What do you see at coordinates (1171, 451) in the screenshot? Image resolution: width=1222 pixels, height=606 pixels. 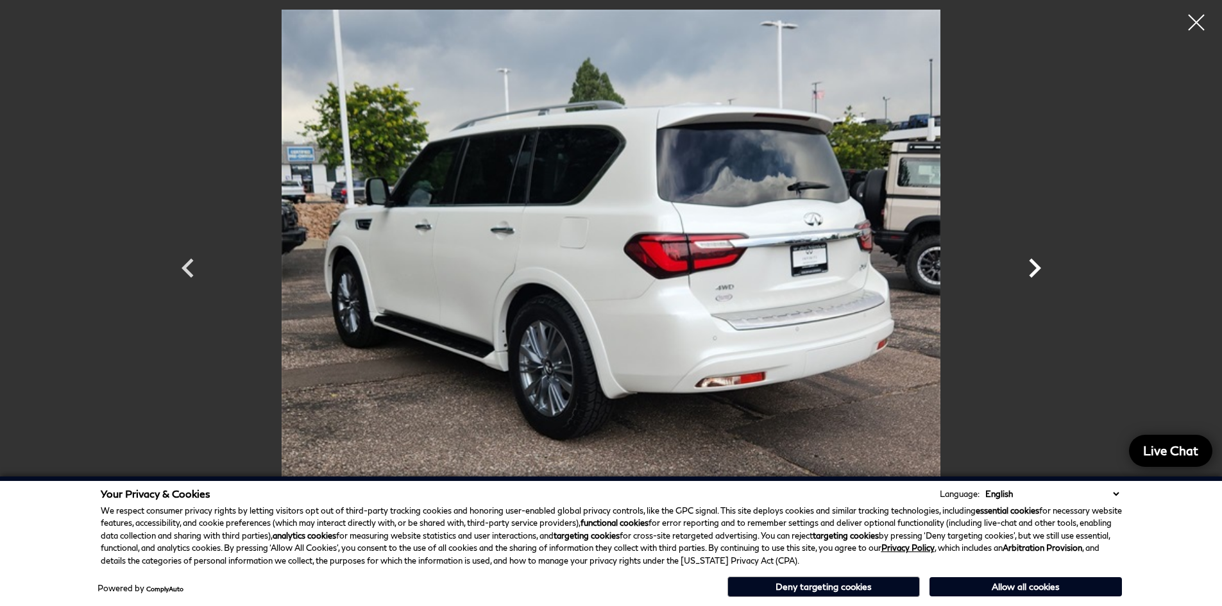 I see `a: Live Chat` at bounding box center [1171, 451].